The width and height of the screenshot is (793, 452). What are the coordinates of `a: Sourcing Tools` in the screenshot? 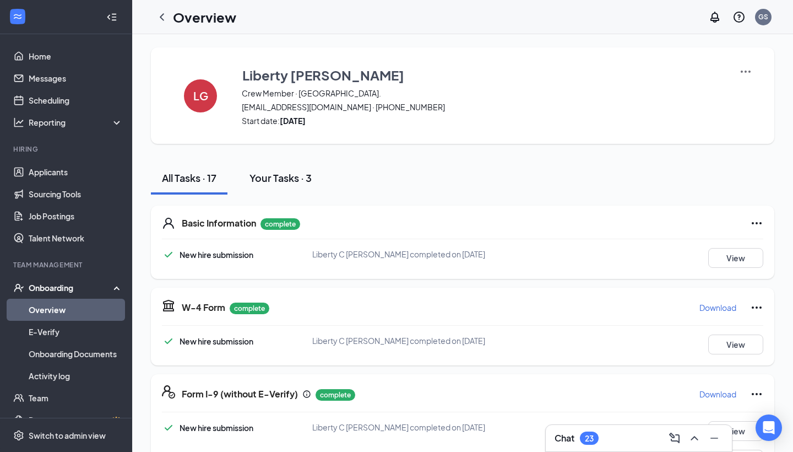 It's located at (75, 194).